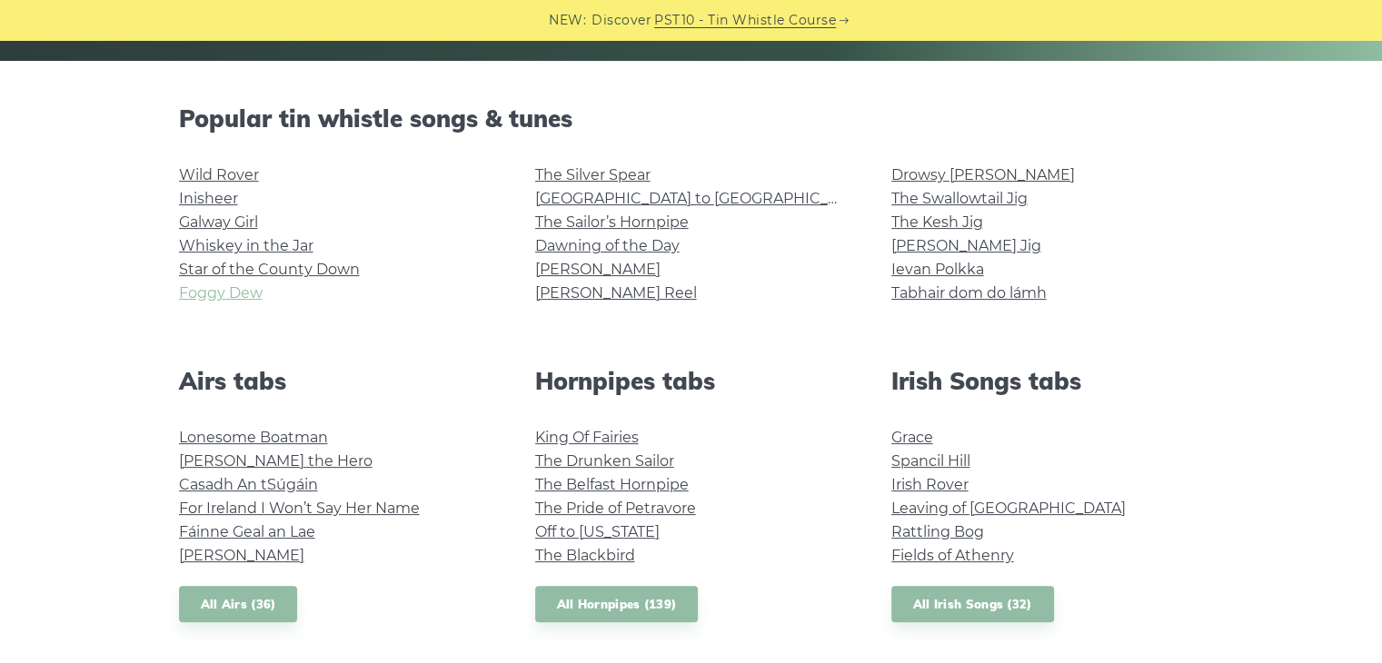  Describe the element at coordinates (1048, 381) in the screenshot. I see `h2: Irish Songs tabs` at that location.